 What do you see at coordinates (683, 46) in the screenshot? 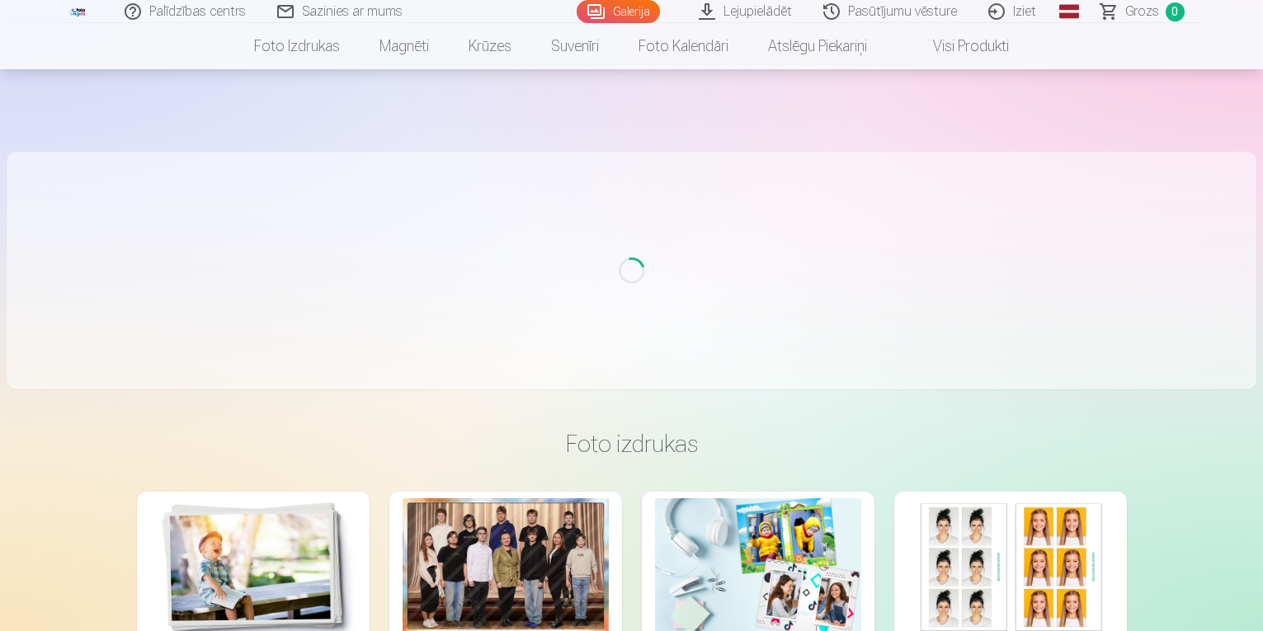
I see `a: Foto kalendāri` at bounding box center [683, 46].